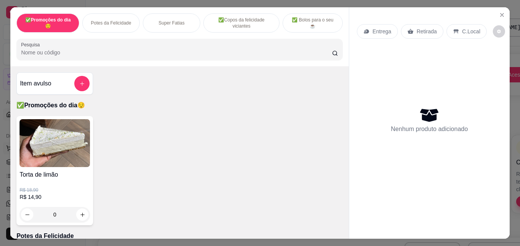 This screenshot has width=520, height=246. What do you see at coordinates (36, 83) in the screenshot?
I see `h4: Item avulso` at bounding box center [36, 83].